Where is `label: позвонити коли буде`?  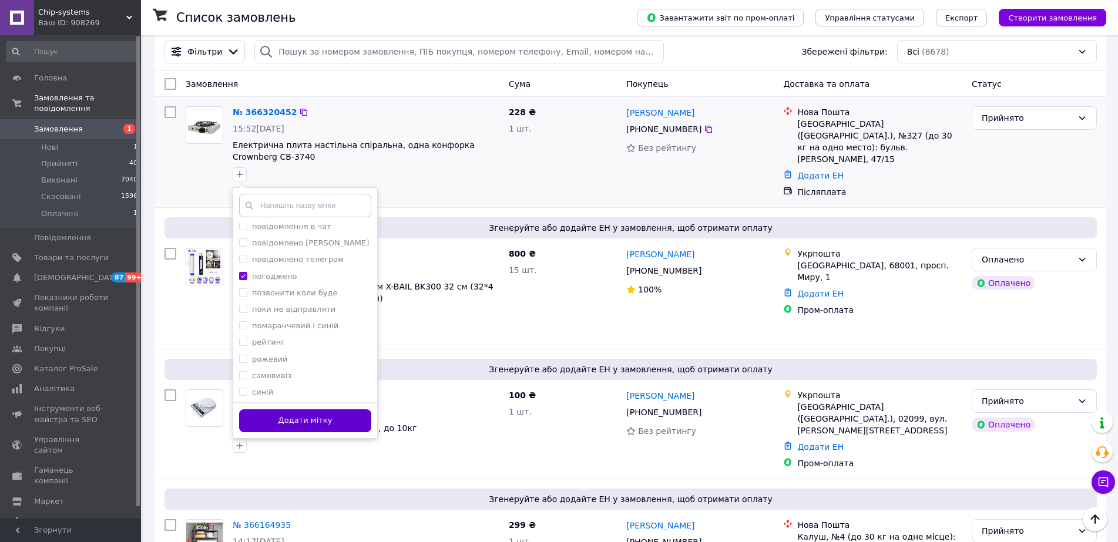
label: позвонити коли буде is located at coordinates (294, 293).